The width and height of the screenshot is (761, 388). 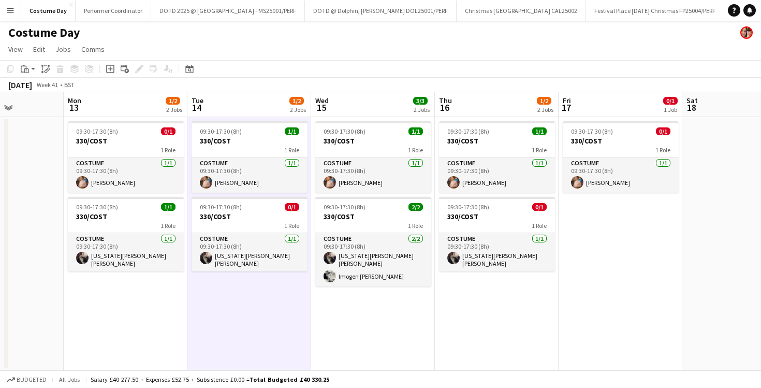 What do you see at coordinates (63, 49) in the screenshot?
I see `span: Jobs` at bounding box center [63, 49].